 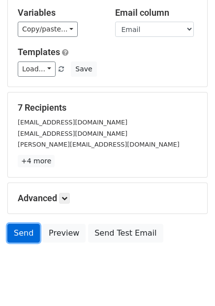 I want to click on a: Load..., so click(x=36, y=69).